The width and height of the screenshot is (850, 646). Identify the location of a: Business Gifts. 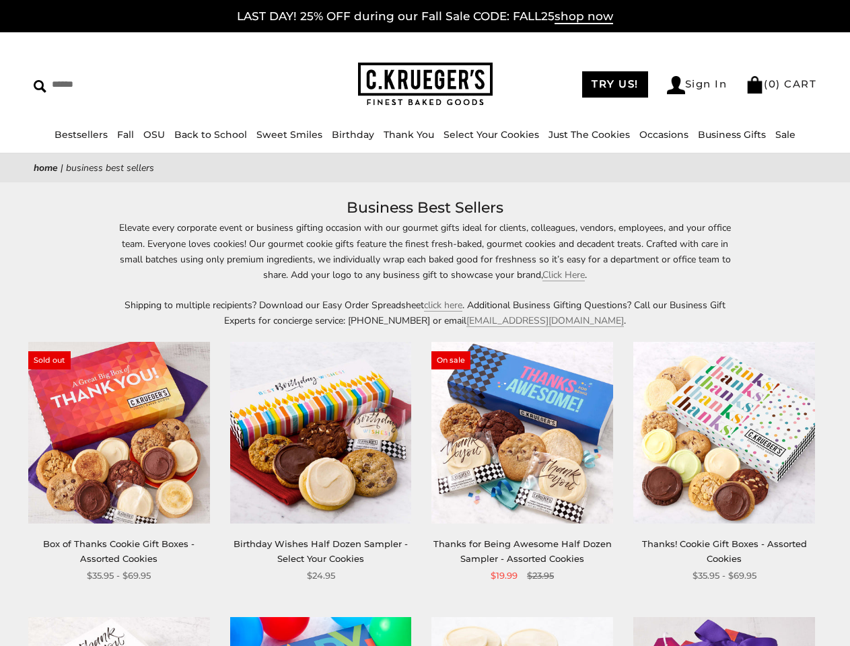
(732, 135).